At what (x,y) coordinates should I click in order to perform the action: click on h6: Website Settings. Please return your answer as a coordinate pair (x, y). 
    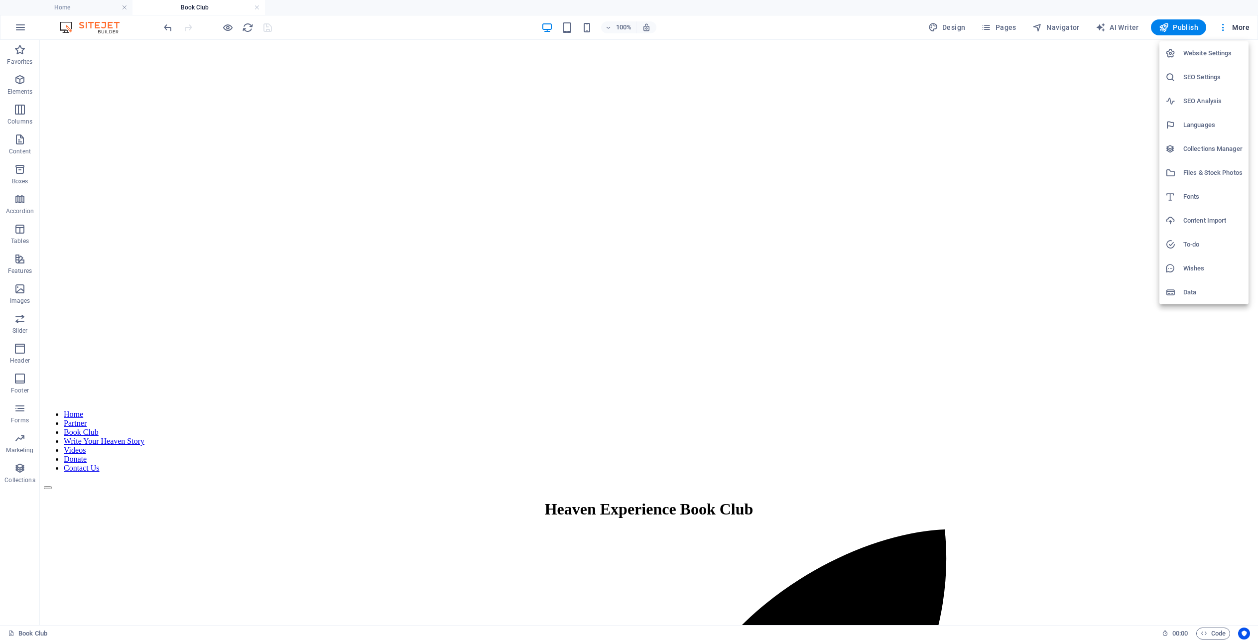
    Looking at the image, I should click on (1213, 53).